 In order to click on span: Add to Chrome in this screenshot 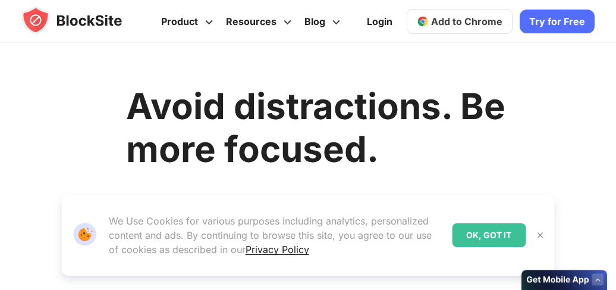, I will do `click(467, 21)`.